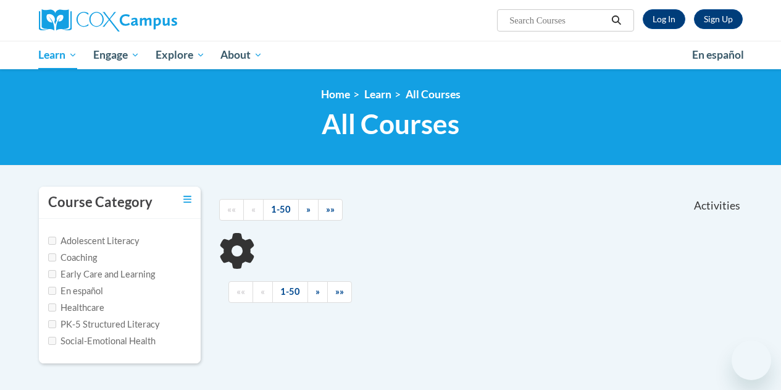 The height and width of the screenshot is (390, 781). Describe the element at coordinates (717, 206) in the screenshot. I see `span: Activities` at that location.